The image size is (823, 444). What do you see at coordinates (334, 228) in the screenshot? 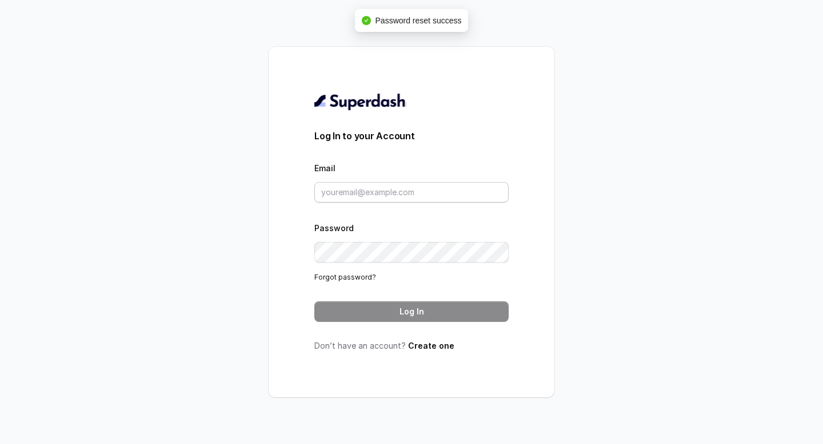
I see `label: Password` at bounding box center [334, 228].